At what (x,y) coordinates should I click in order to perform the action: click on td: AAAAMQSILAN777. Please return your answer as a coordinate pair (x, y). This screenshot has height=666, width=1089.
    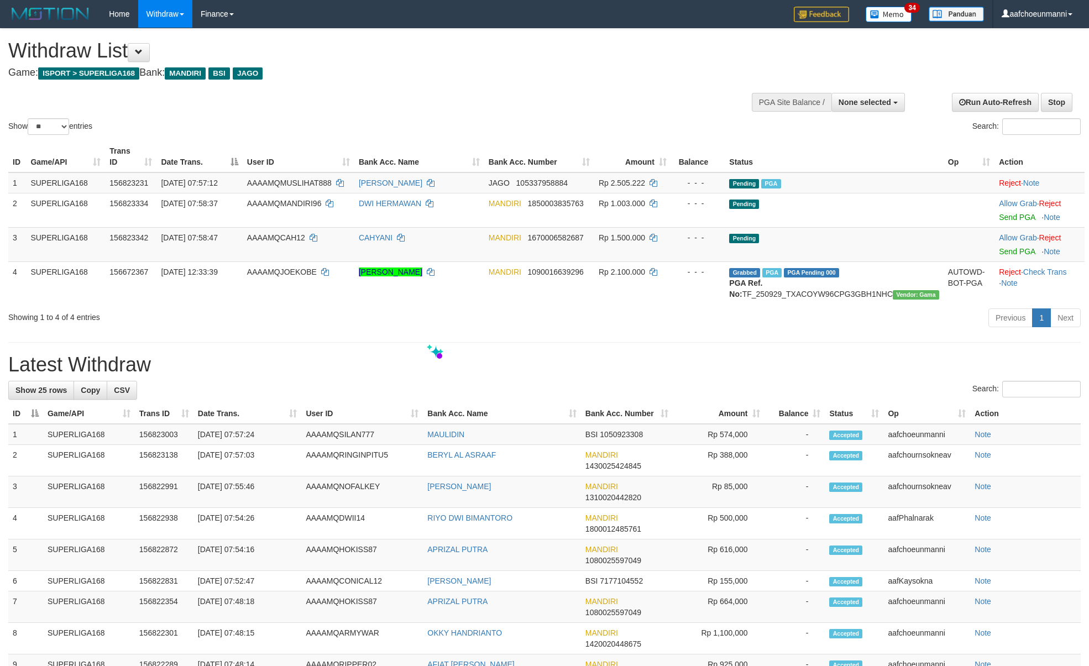
    Looking at the image, I should click on (362, 435).